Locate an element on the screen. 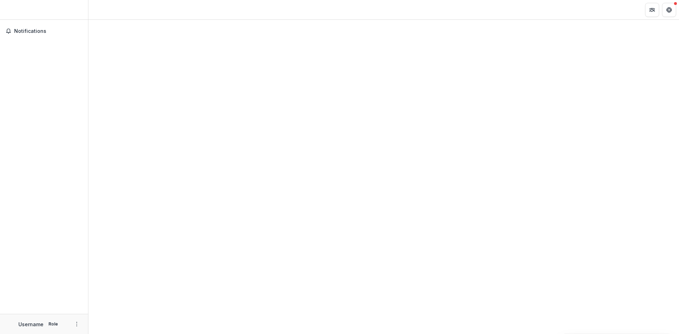 The height and width of the screenshot is (334, 679). span: Notifications is located at coordinates (48, 31).